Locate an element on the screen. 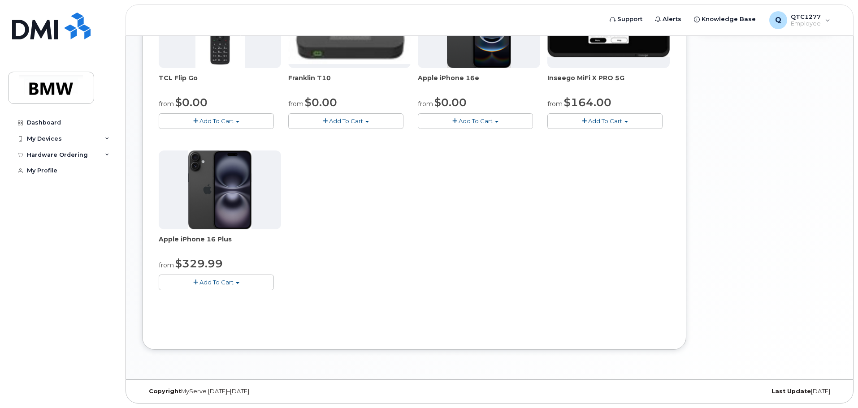 Image resolution: width=858 pixels, height=408 pixels. div: Apple iPhone 16 Plus is located at coordinates (220, 244).